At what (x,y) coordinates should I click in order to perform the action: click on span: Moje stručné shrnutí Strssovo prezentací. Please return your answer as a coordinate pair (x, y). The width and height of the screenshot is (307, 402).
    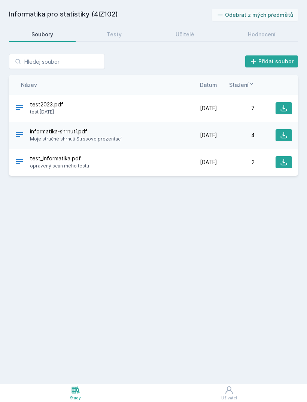
    Looking at the image, I should click on (76, 139).